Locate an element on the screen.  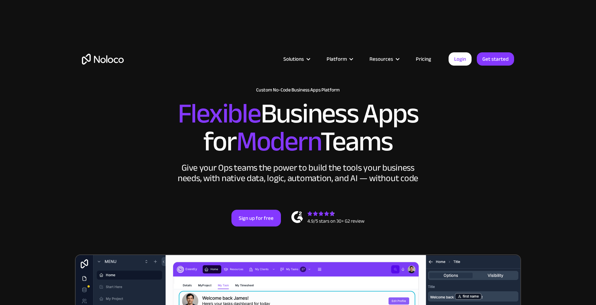
h2: Business Apps for Teams is located at coordinates (298, 128).